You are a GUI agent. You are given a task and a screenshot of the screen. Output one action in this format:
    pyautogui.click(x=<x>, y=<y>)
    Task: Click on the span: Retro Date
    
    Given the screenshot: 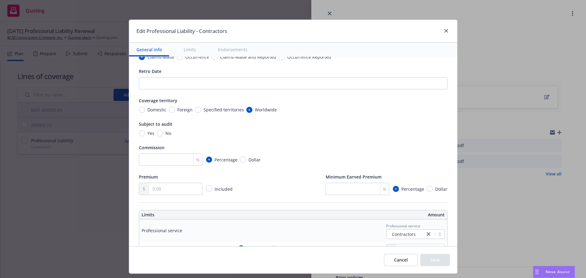 What is the action you would take?
    pyautogui.click(x=150, y=71)
    